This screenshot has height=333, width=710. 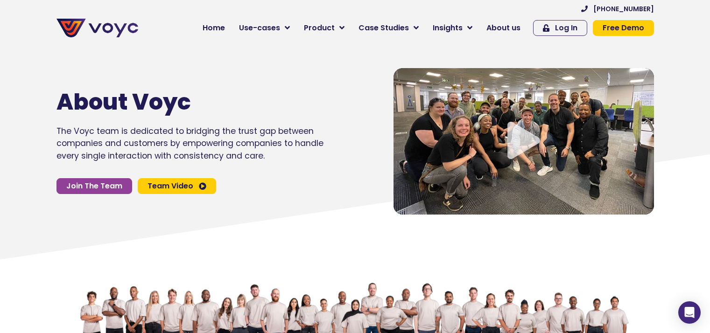 I want to click on img: voyc-full-logo, so click(x=97, y=28).